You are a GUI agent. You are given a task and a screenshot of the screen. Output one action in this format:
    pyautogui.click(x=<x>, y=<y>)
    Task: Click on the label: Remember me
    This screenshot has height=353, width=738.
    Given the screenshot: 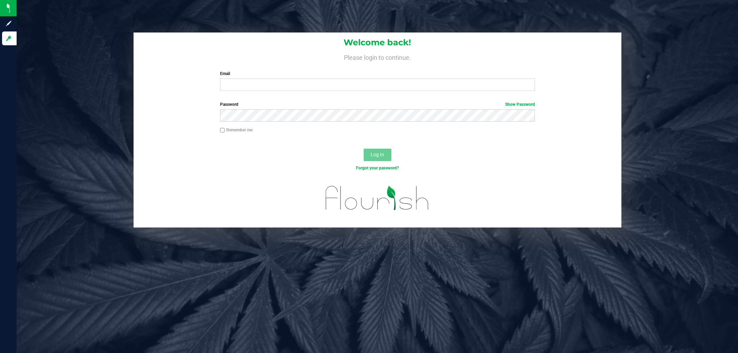 What is the action you would take?
    pyautogui.click(x=236, y=130)
    